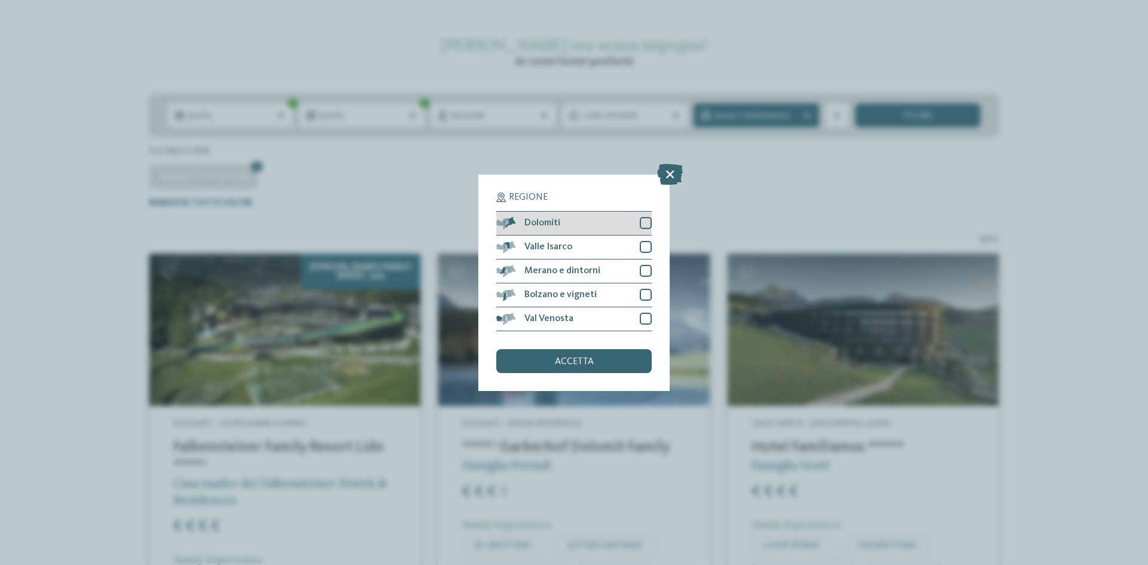 This screenshot has height=565, width=1148. What do you see at coordinates (562, 271) in the screenshot?
I see `span: Merano e dintorni` at bounding box center [562, 271].